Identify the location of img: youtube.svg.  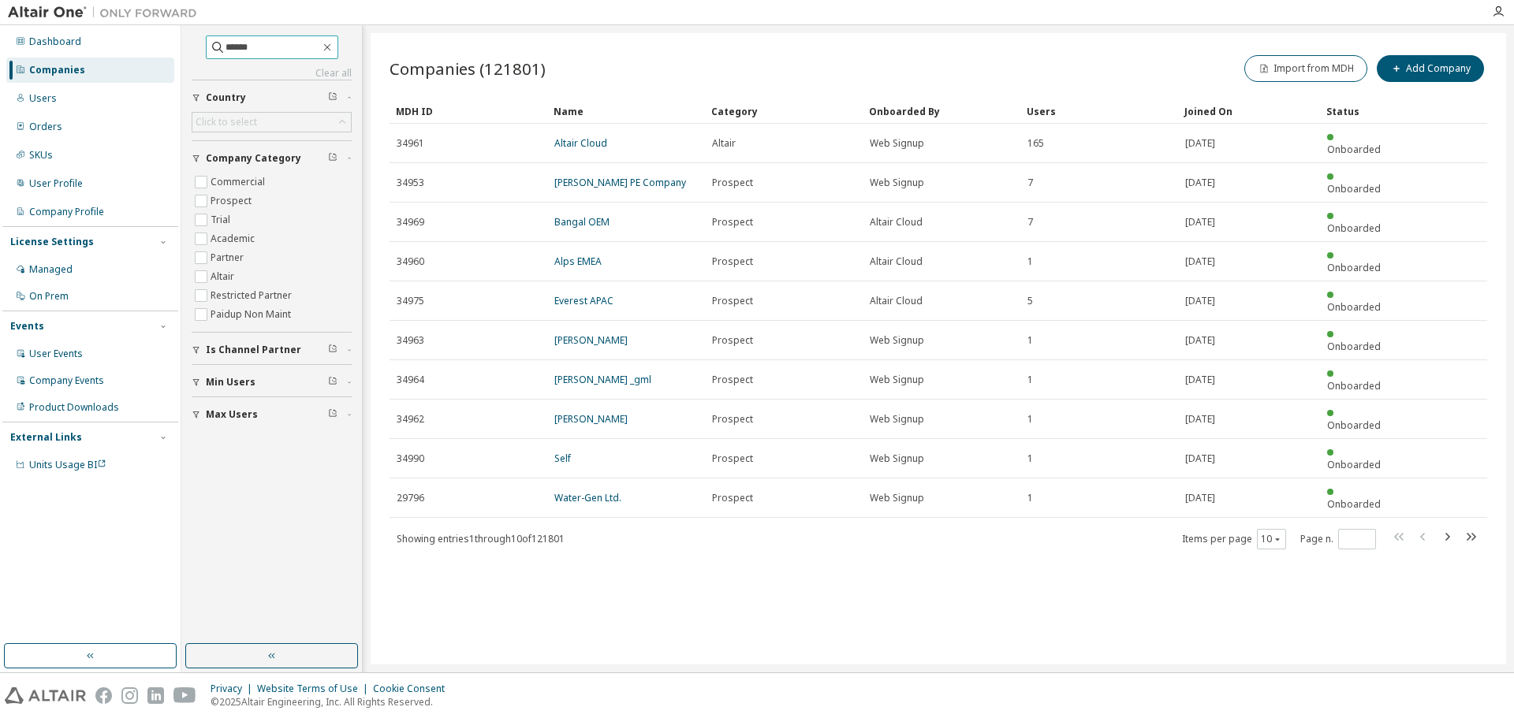
(184, 695).